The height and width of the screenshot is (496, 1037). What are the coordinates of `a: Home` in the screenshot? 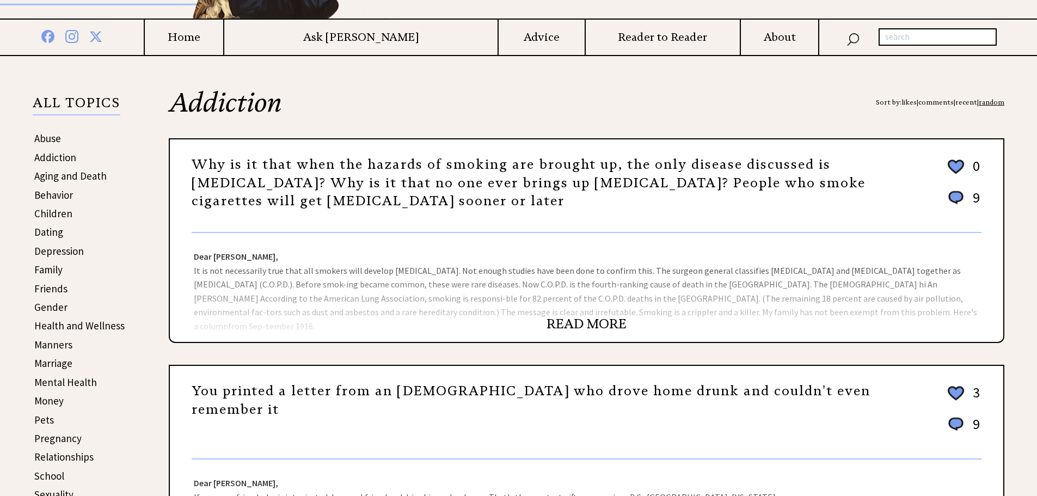 It's located at (184, 37).